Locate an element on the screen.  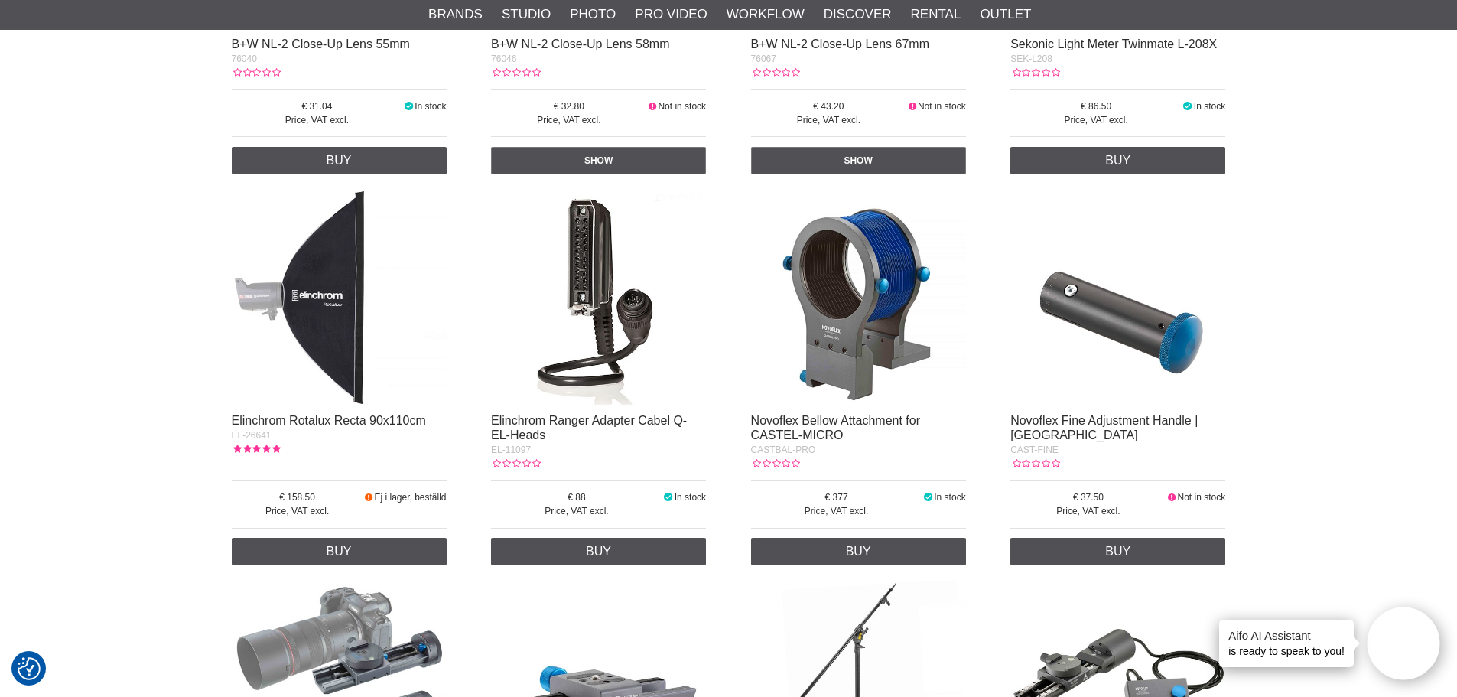
img: Novoflex Fine Adjustment Handle | CASTEL-Q is located at coordinates (1118, 297).